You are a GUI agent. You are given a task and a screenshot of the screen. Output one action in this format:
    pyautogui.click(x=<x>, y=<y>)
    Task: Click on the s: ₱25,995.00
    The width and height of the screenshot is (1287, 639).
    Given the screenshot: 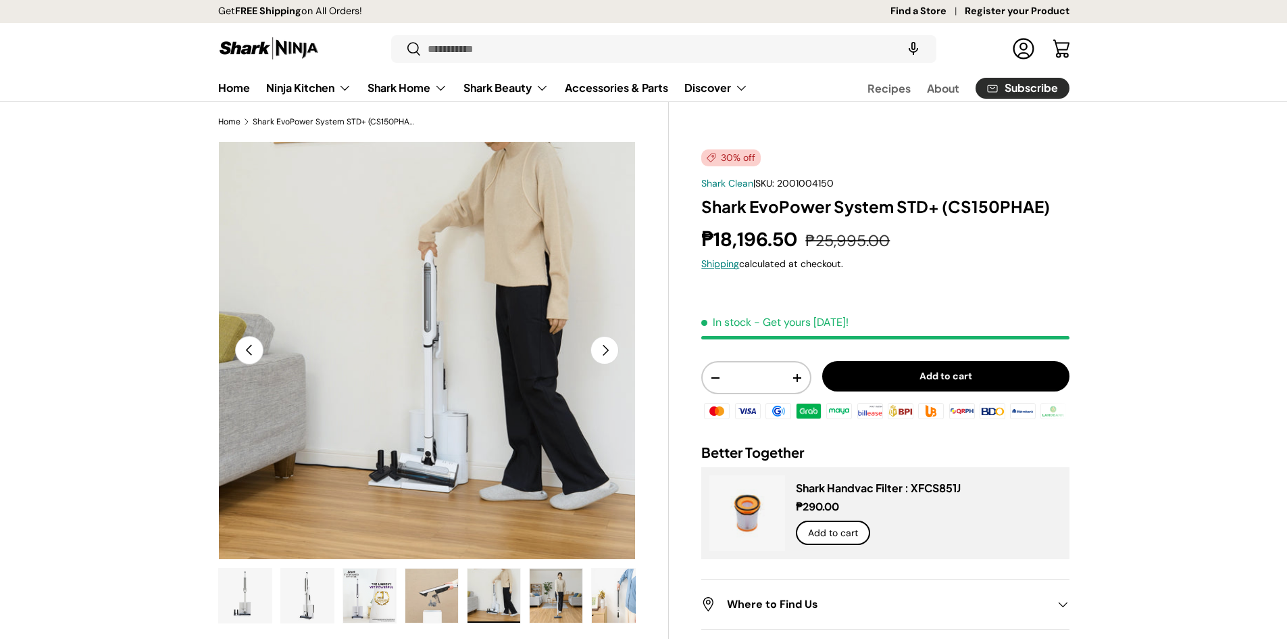 What is the action you would take?
    pyautogui.click(x=848, y=241)
    